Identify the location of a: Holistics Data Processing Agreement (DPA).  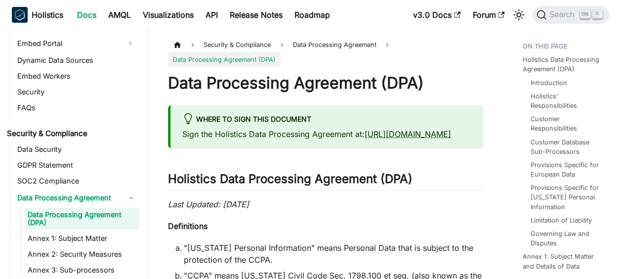
(564, 64).